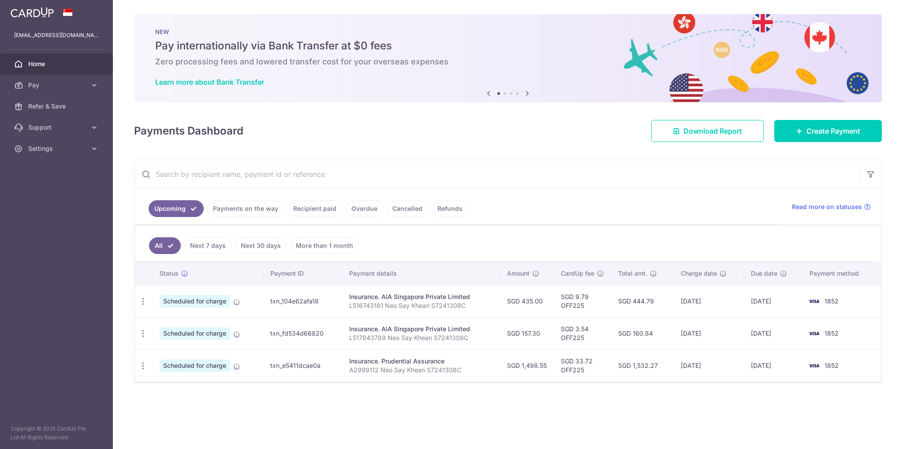 Image resolution: width=903 pixels, height=449 pixels. I want to click on input: Search by recipient name, payment id or reference, so click(498, 174).